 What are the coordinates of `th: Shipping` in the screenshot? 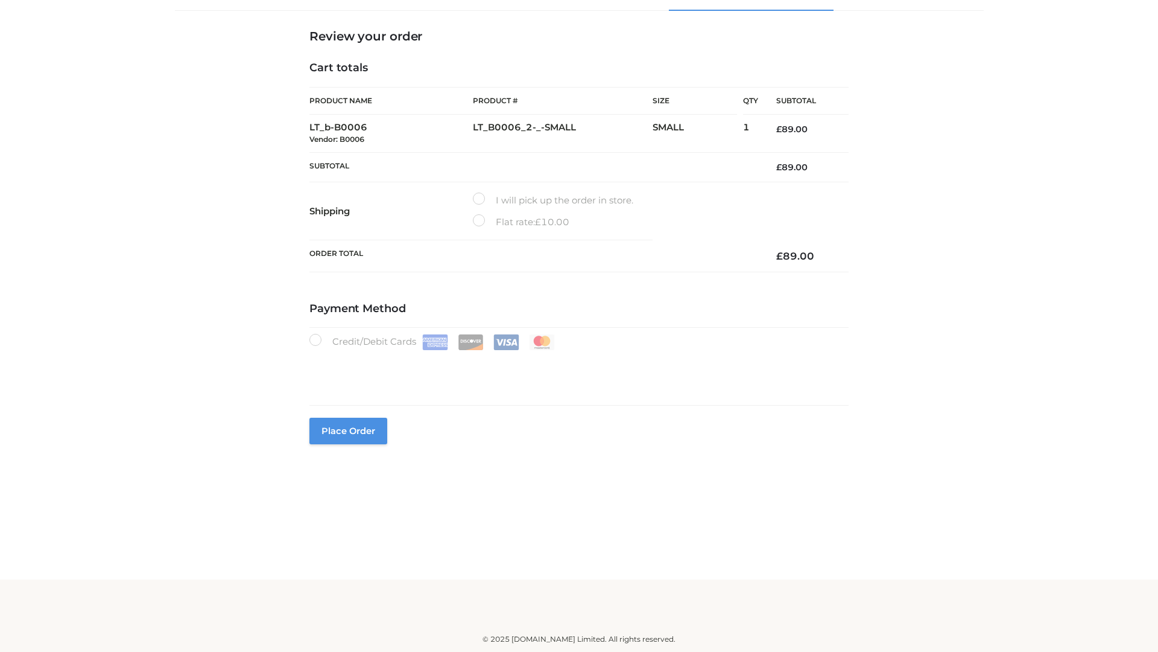 It's located at (391, 211).